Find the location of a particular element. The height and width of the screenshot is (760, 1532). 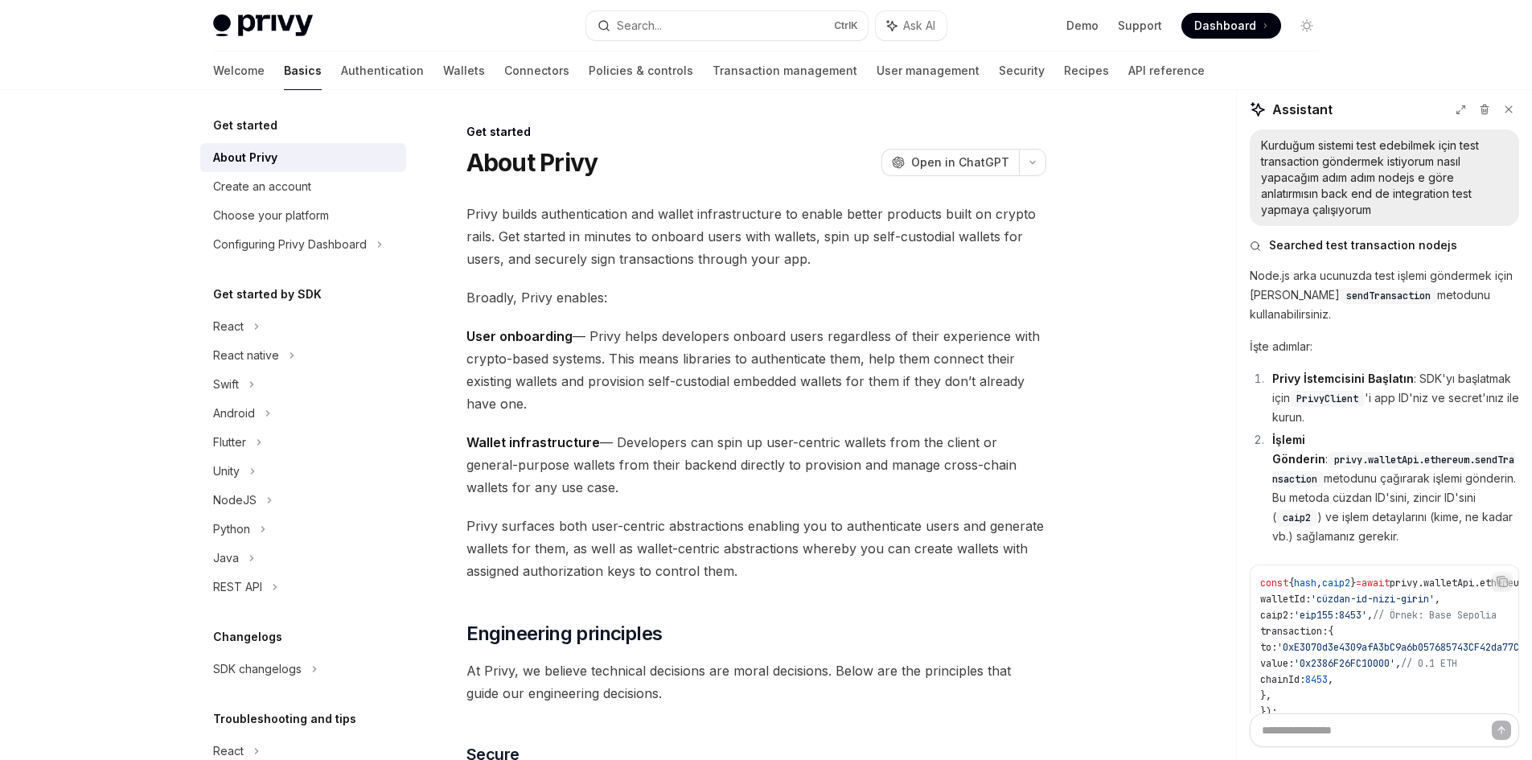

h1: About Privy is located at coordinates (532, 162).